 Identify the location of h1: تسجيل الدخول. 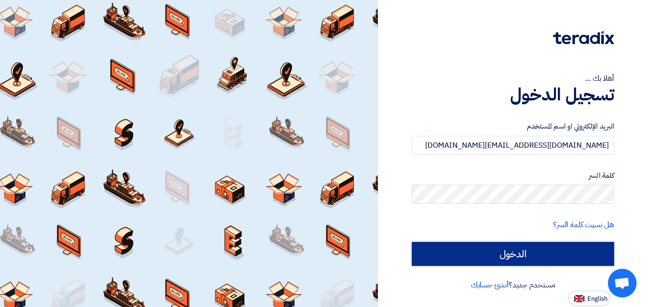
(513, 95).